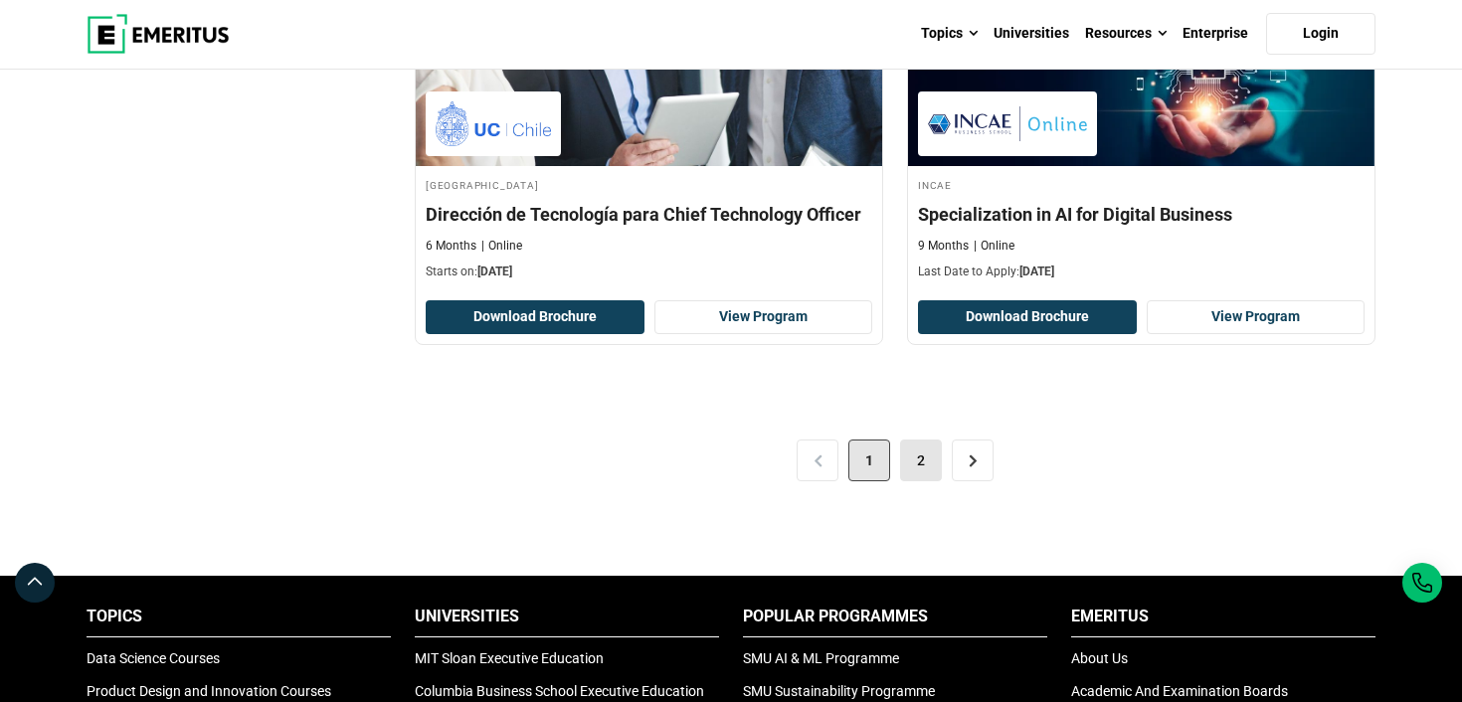 This screenshot has width=1462, height=702. I want to click on p: 6 Months, so click(450, 246).